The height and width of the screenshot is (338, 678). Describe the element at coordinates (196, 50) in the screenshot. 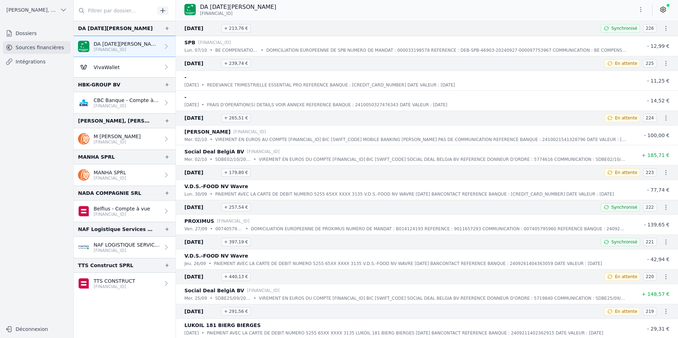

I see `p: lun. 07/10` at that location.